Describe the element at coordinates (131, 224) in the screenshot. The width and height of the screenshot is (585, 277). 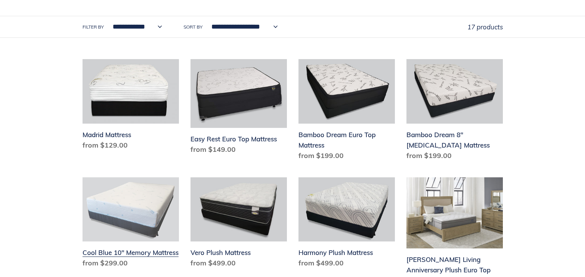
I see `a: Cool Blue 10" Memory Mattress` at that location.